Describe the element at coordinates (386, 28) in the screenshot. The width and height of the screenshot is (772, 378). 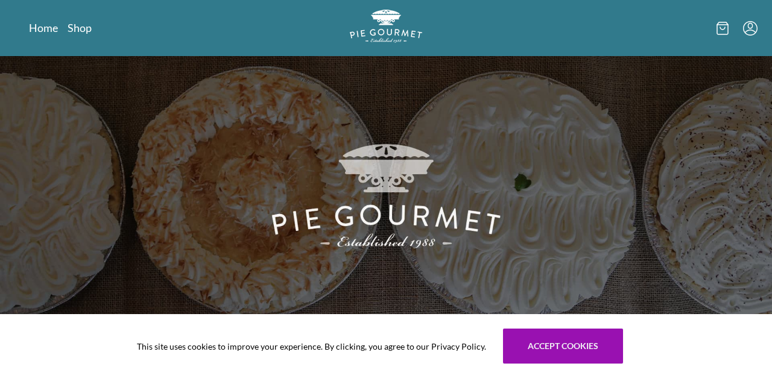
I see `a: Logo` at that location.